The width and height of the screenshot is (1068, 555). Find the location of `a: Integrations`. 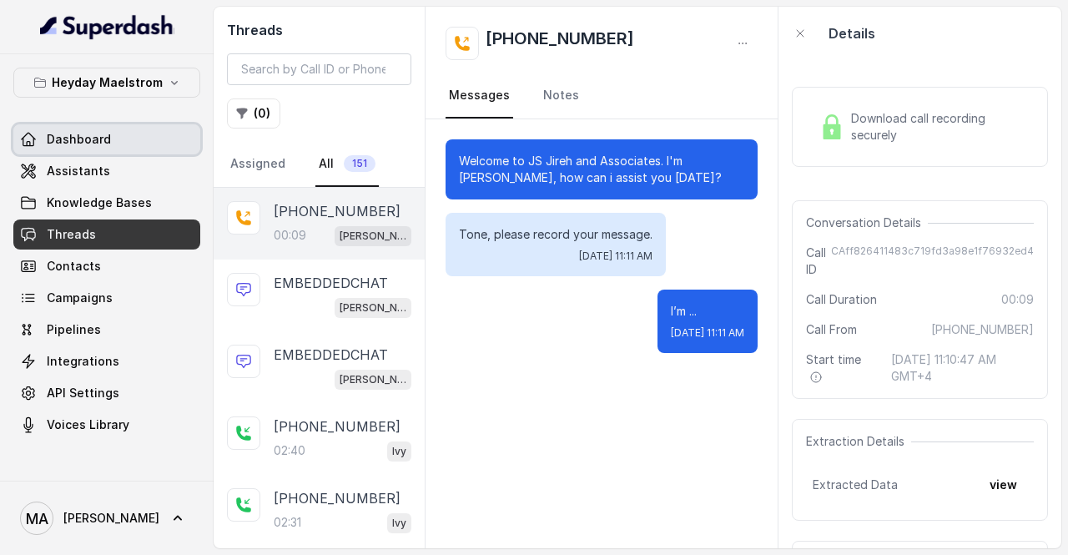

a: Integrations is located at coordinates (107, 361).